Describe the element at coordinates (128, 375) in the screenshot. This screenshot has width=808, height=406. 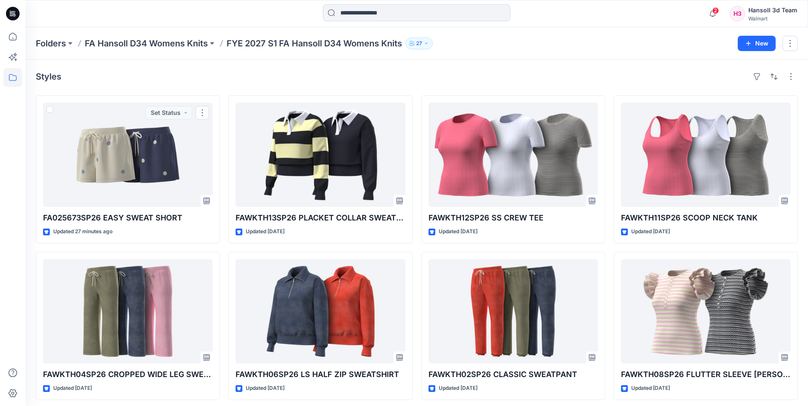
I see `p: FAWKTH04SP26 CROPPED WIDE LEG SWEATPANT OPT` at that location.